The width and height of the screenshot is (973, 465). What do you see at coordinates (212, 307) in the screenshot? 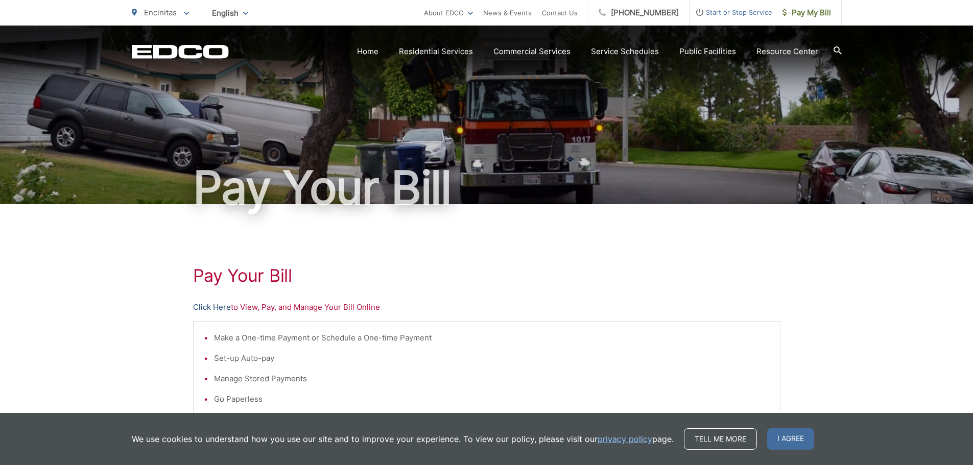
I see `a: Click Here` at bounding box center [212, 307].